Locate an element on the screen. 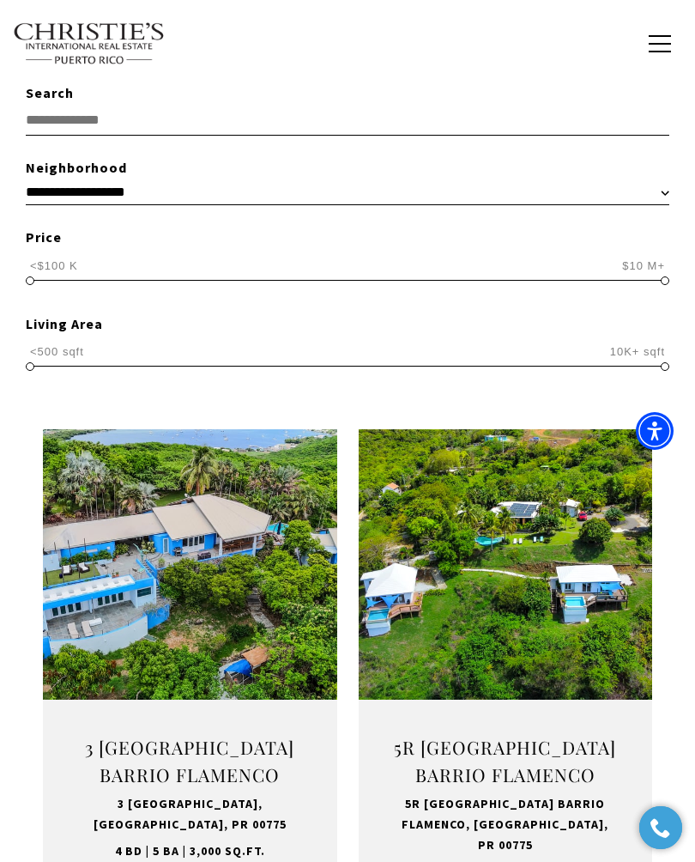 The width and height of the screenshot is (695, 862). span: <500 sqft is located at coordinates (57, 351).